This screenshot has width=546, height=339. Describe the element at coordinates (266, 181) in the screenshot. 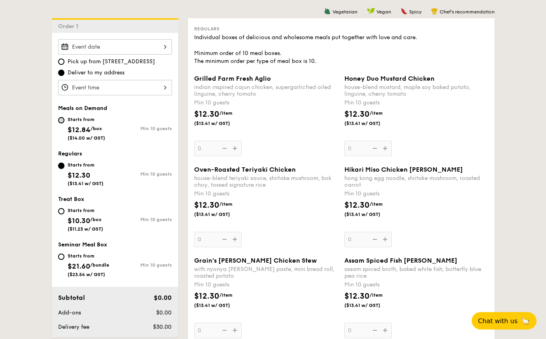

I see `div: house-blend teriyaki sauce, shiitake mushroom, bok choy, tossed signature rice` at that location.